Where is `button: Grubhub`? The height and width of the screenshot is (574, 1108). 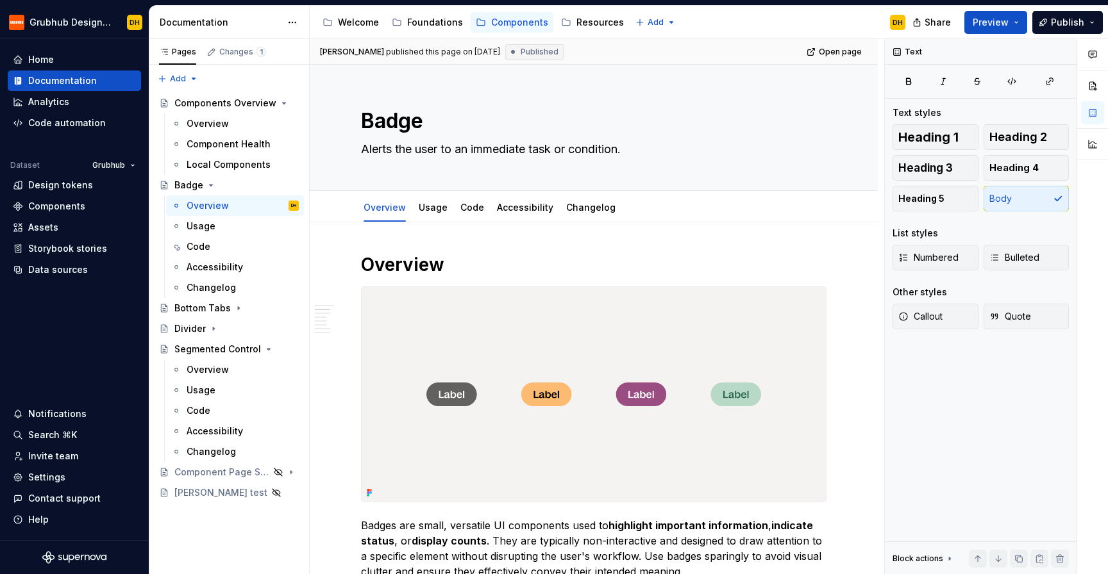 button: Grubhub is located at coordinates (113, 165).